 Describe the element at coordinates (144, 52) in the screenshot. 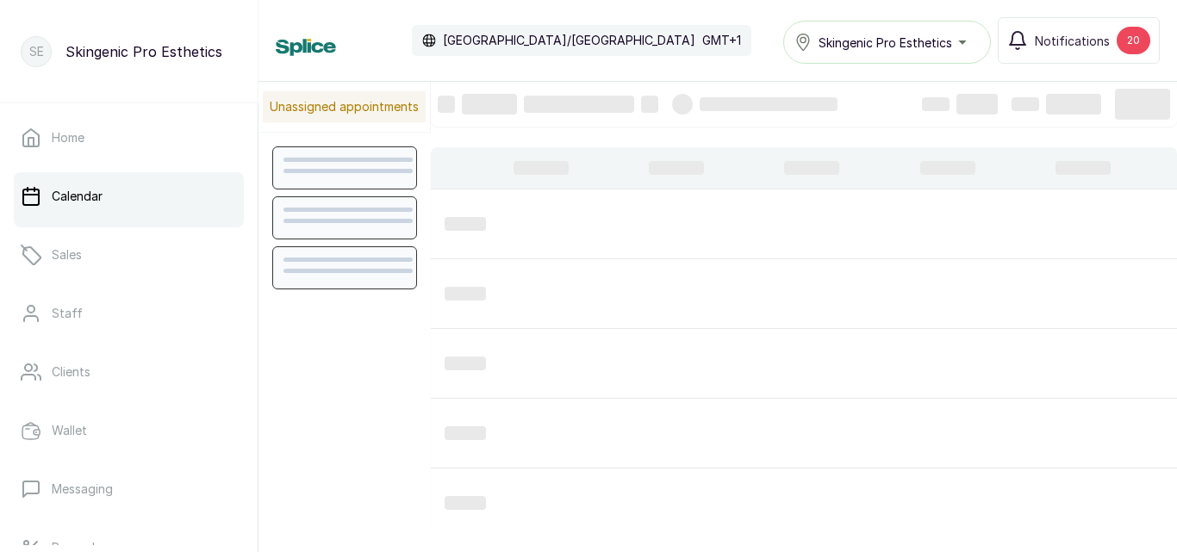

I see `p: Skingenic Pro Esthetics` at that location.